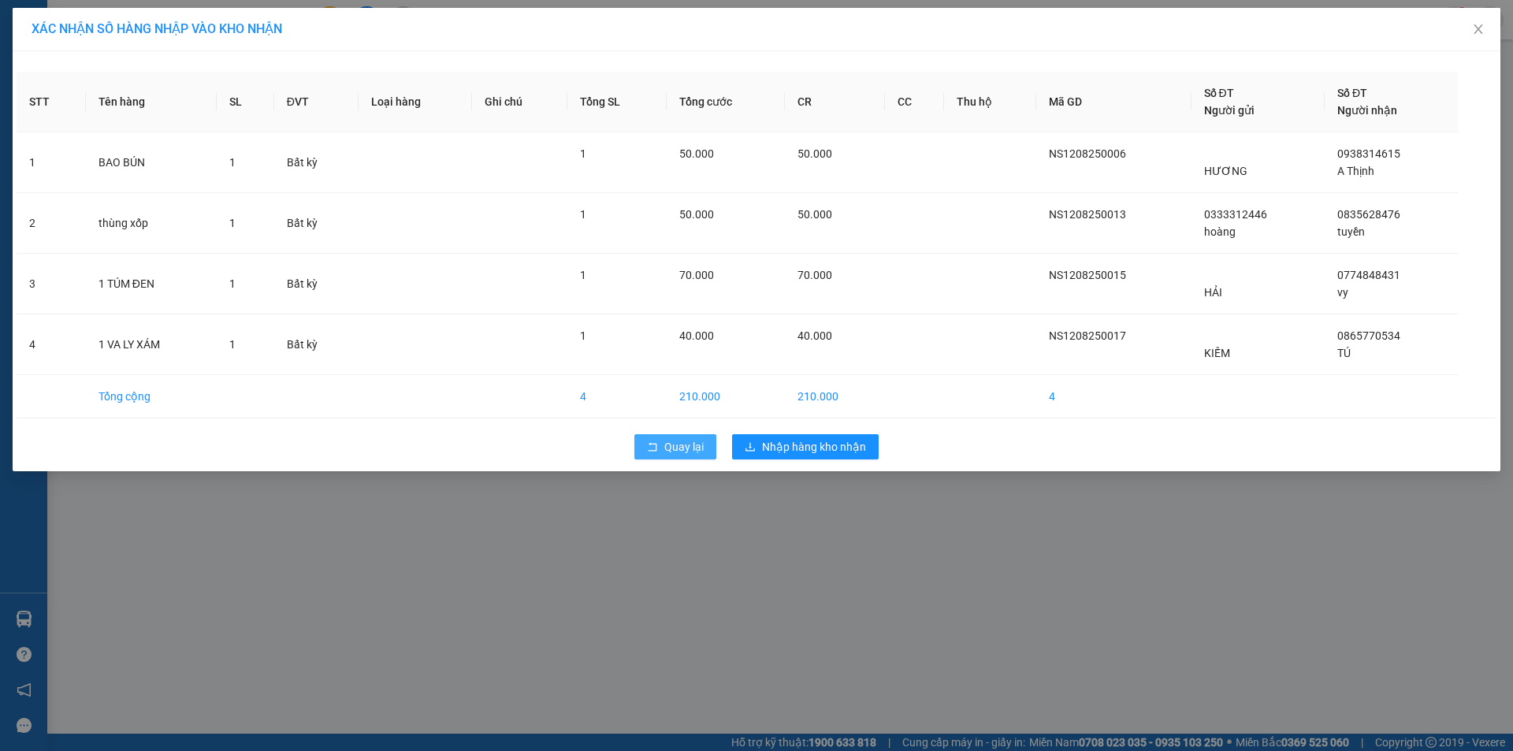 This screenshot has width=1513, height=751. Describe the element at coordinates (1229, 110) in the screenshot. I see `span: Người gửi` at that location.